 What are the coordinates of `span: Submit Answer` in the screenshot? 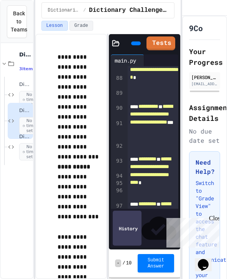 It's located at (156, 264).